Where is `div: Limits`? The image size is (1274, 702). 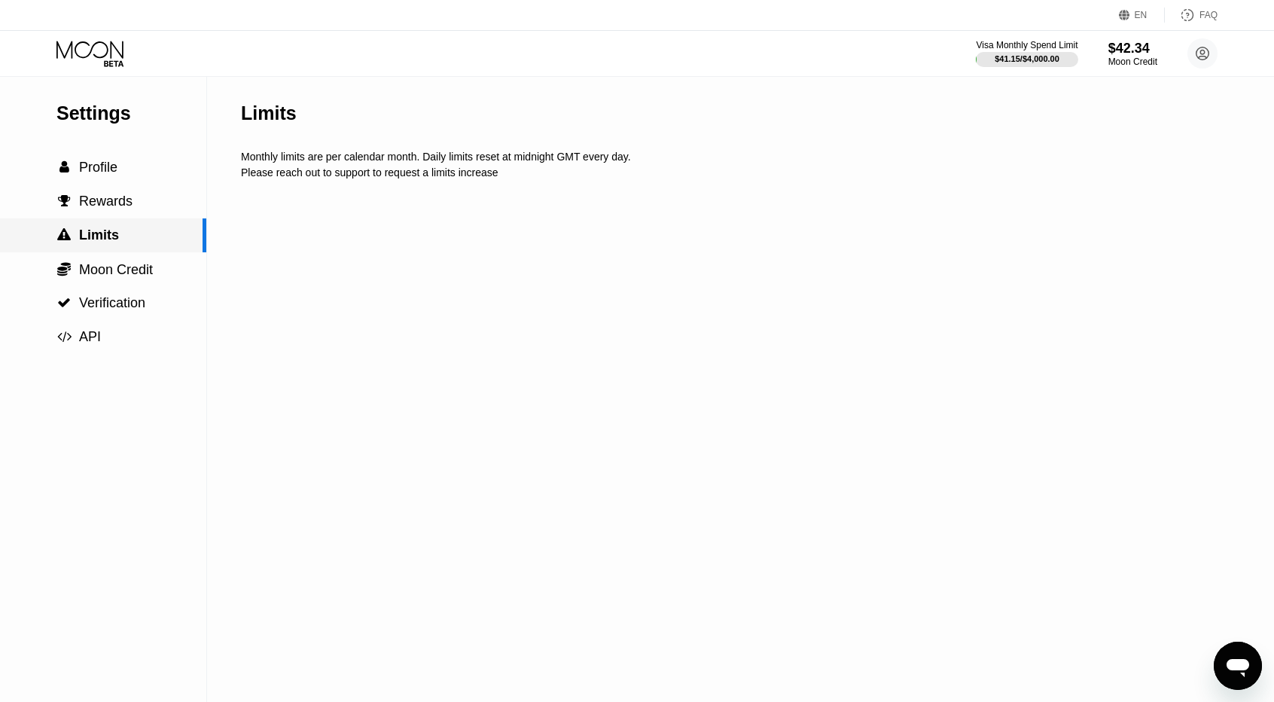 div: Limits is located at coordinates (269, 113).